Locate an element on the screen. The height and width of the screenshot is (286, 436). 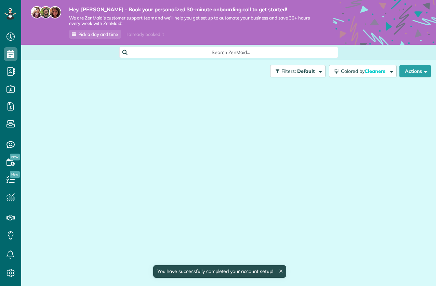
span: Pick a day and time is located at coordinates (98, 34).